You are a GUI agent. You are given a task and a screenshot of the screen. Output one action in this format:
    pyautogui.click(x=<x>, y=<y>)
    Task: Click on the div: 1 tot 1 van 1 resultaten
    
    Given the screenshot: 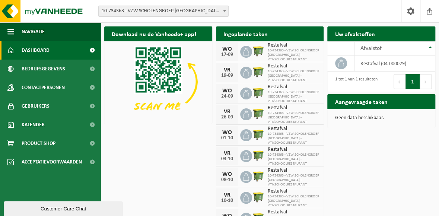 What is the action you would take?
    pyautogui.click(x=354, y=82)
    